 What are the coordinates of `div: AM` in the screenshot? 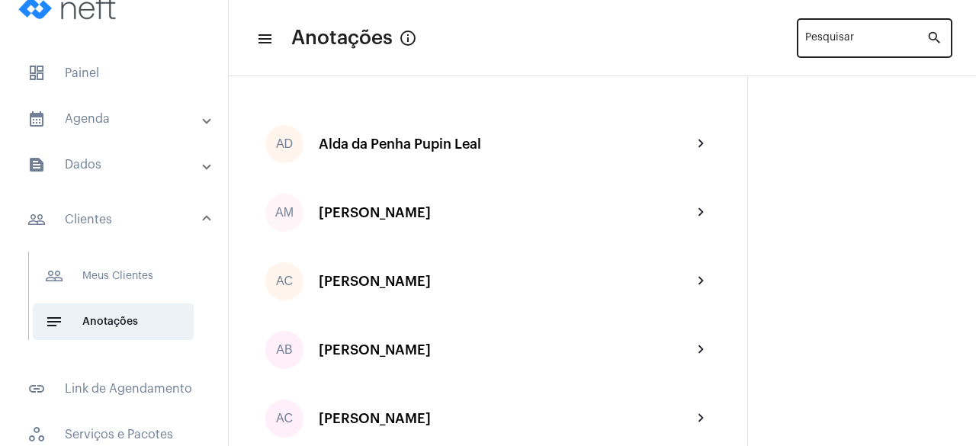 It's located at (284, 213).